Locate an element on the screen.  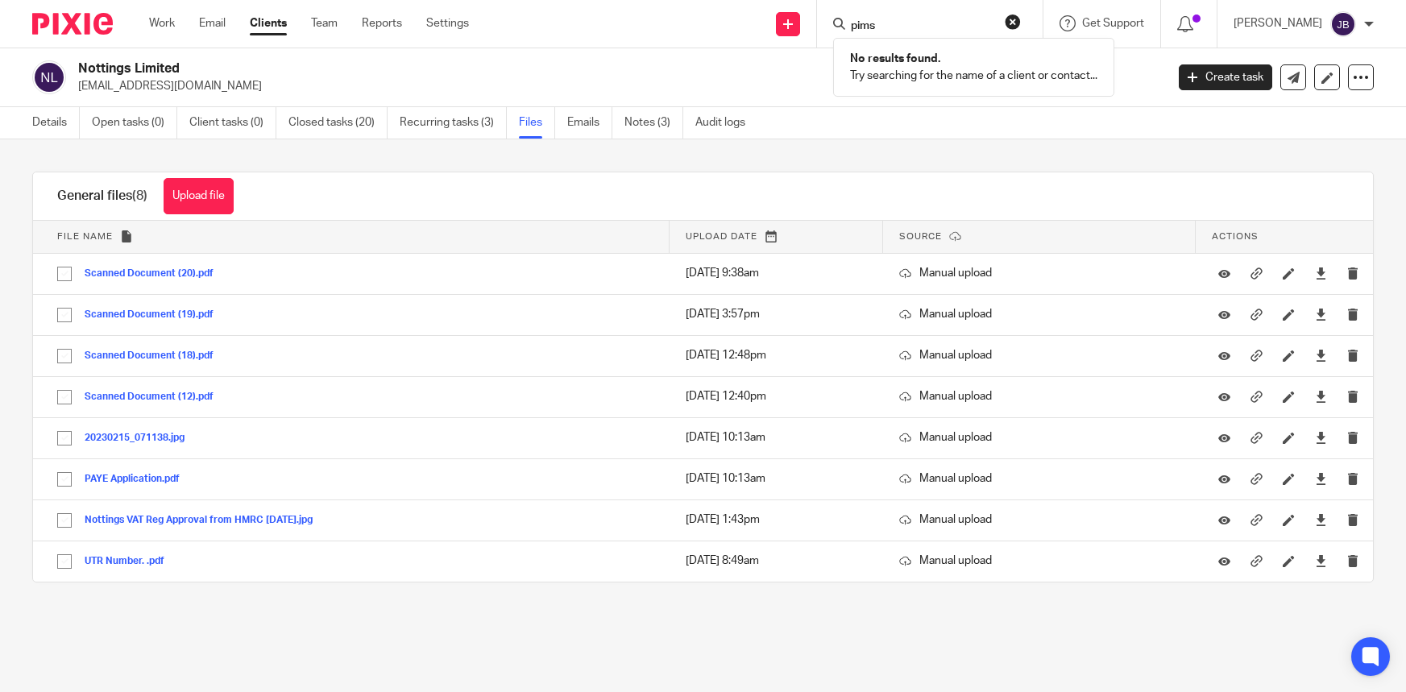
a: Reports is located at coordinates (382, 23).